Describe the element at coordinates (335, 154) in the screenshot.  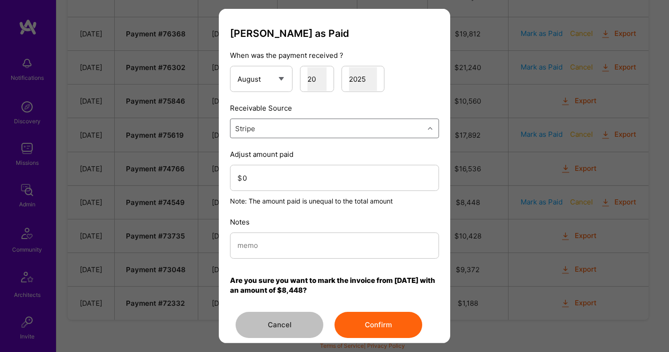
I see `p: Adjust amount paid` at that location.